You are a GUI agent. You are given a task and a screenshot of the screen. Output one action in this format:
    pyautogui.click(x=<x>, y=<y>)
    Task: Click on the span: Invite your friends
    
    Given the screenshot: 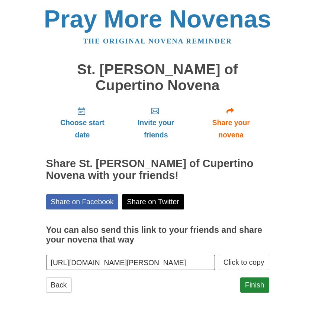 What is the action you would take?
    pyautogui.click(x=155, y=129)
    